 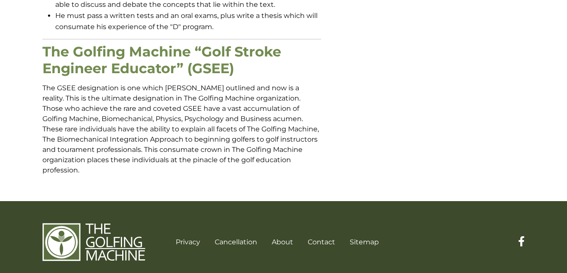 What do you see at coordinates (94, 242) in the screenshot?
I see `img: The Golfing Machine` at bounding box center [94, 242].